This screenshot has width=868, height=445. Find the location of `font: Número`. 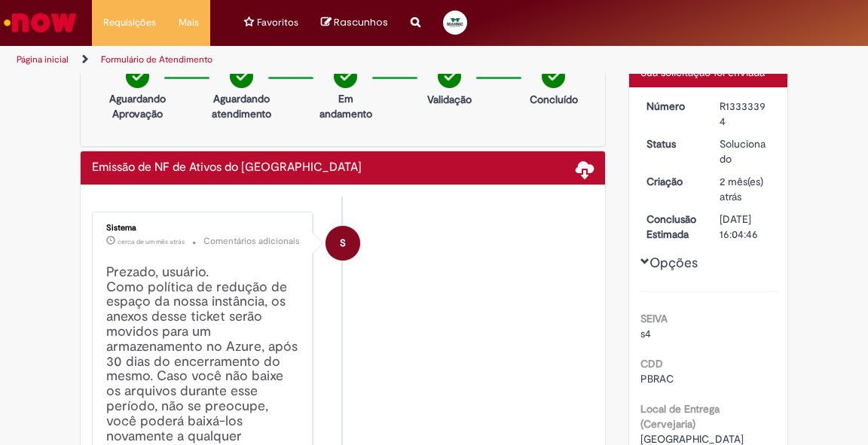

font: Número is located at coordinates (665, 106).